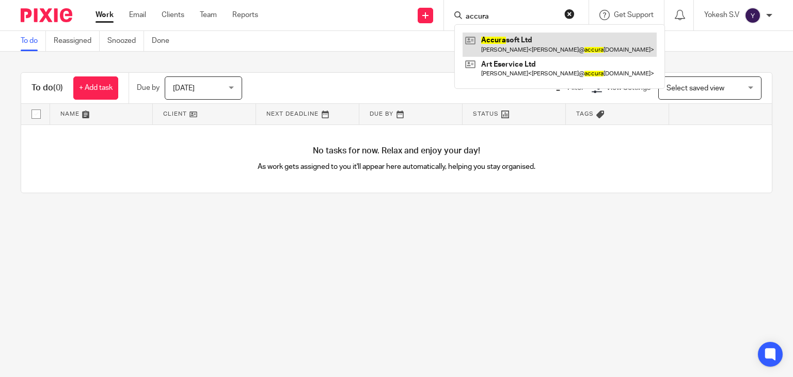 Image resolution: width=793 pixels, height=377 pixels. I want to click on span: Get Support, so click(633, 15).